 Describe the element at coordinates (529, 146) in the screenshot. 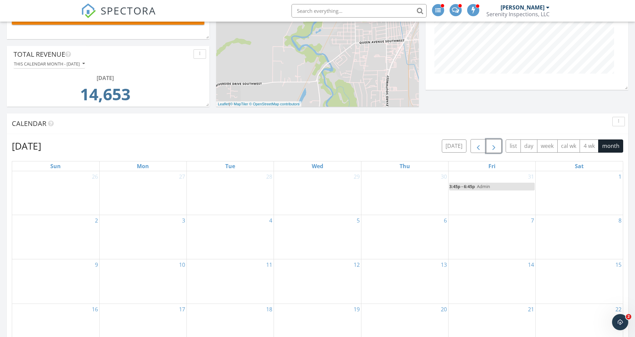

I see `button: day` at that location.